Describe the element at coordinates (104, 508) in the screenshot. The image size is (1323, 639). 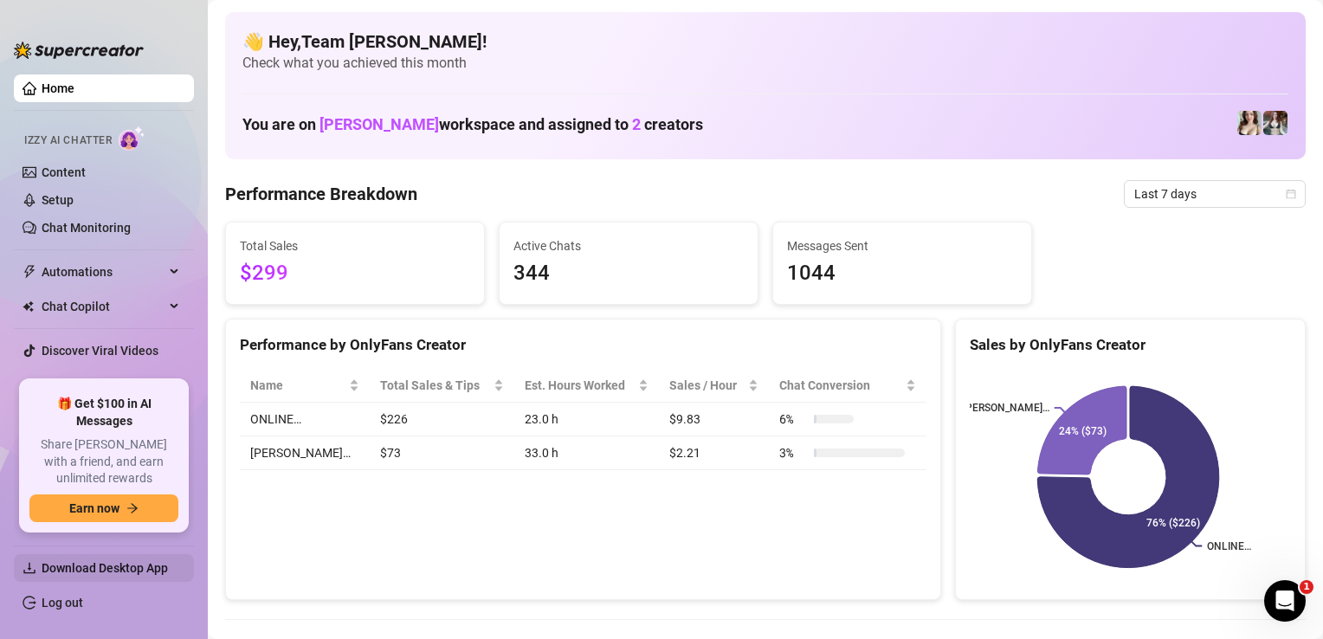
I see `button: Earn nowarrow-right` at that location.